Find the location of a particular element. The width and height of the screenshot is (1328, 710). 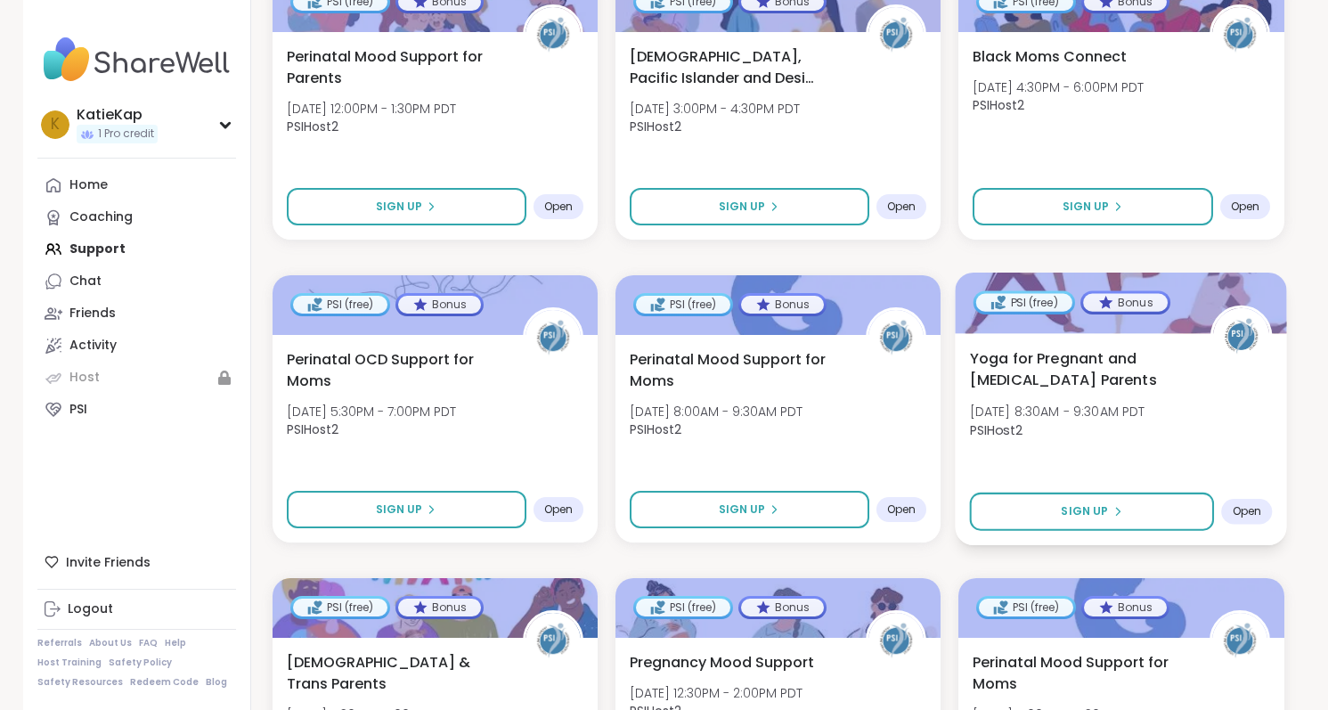

a: Help is located at coordinates (175, 643).